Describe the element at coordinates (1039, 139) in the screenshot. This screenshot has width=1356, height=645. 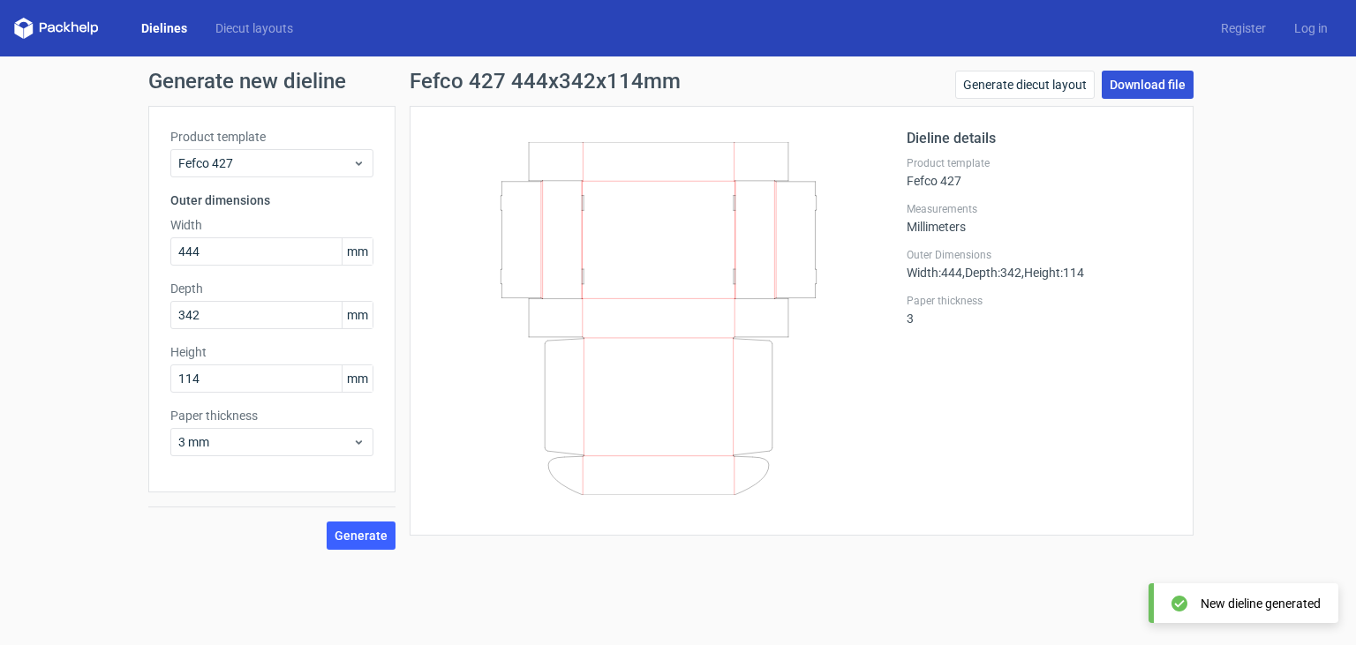
I see `h2: Dieline details` at that location.